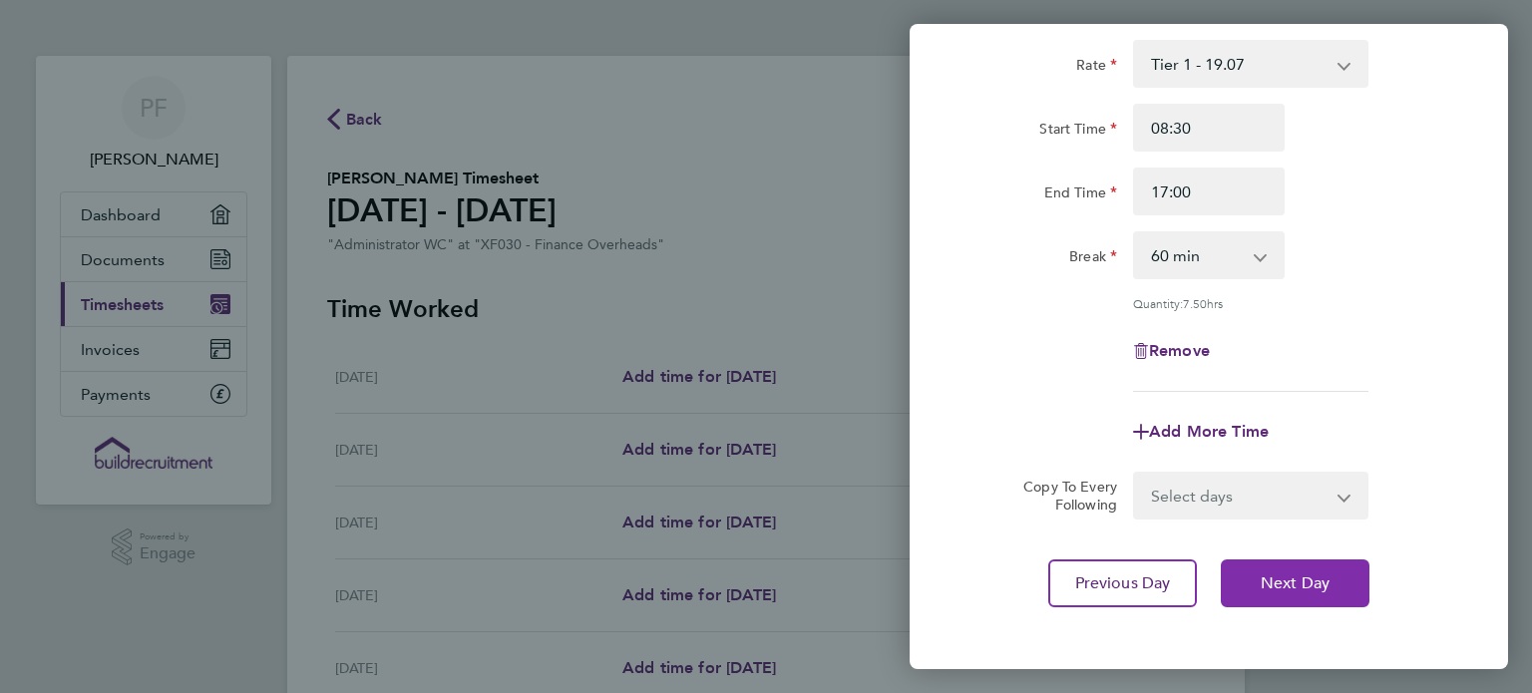 The height and width of the screenshot is (693, 1532). Describe the element at coordinates (1096, 68) in the screenshot. I see `label: Rate` at that location.